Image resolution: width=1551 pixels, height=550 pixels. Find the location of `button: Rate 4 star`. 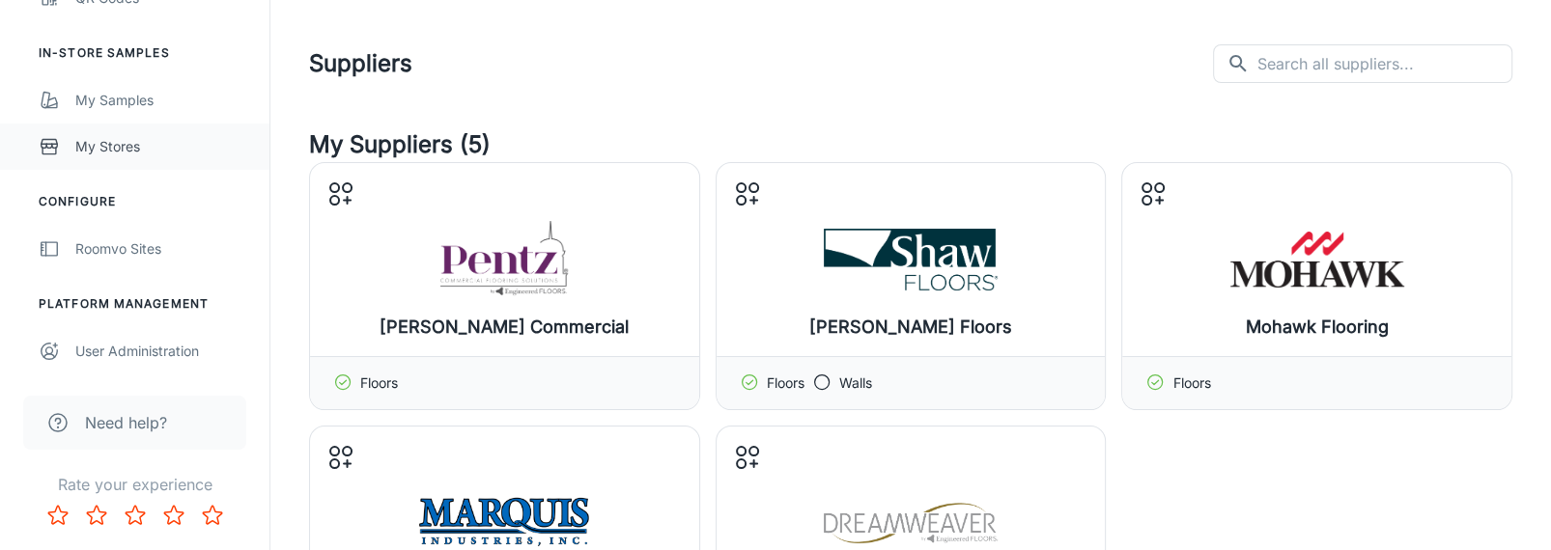

button: Rate 4 star is located at coordinates (174, 516).